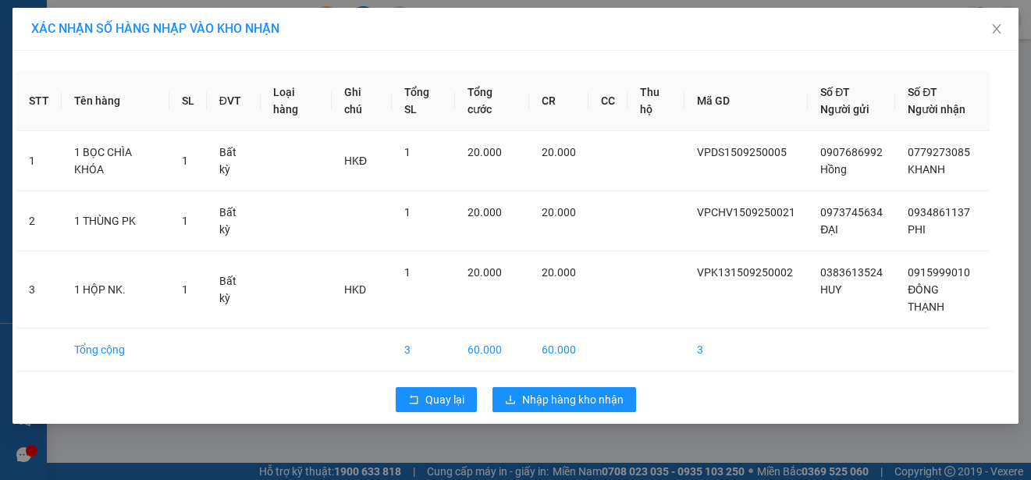  I want to click on td: 1 HỘP NK., so click(115, 289).